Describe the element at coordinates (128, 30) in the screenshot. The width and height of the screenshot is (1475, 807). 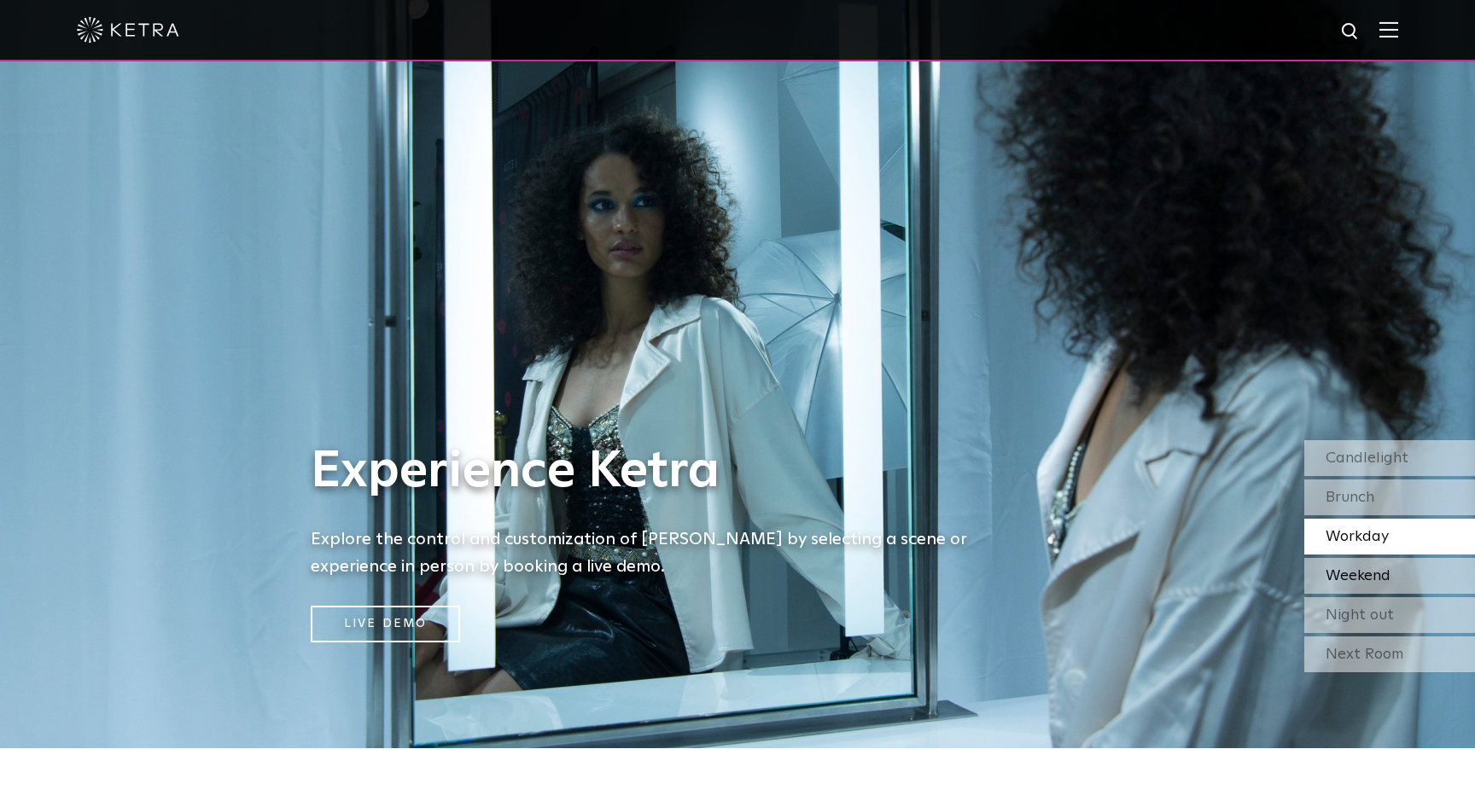
I see `img: ketra-logo-2019-white` at that location.